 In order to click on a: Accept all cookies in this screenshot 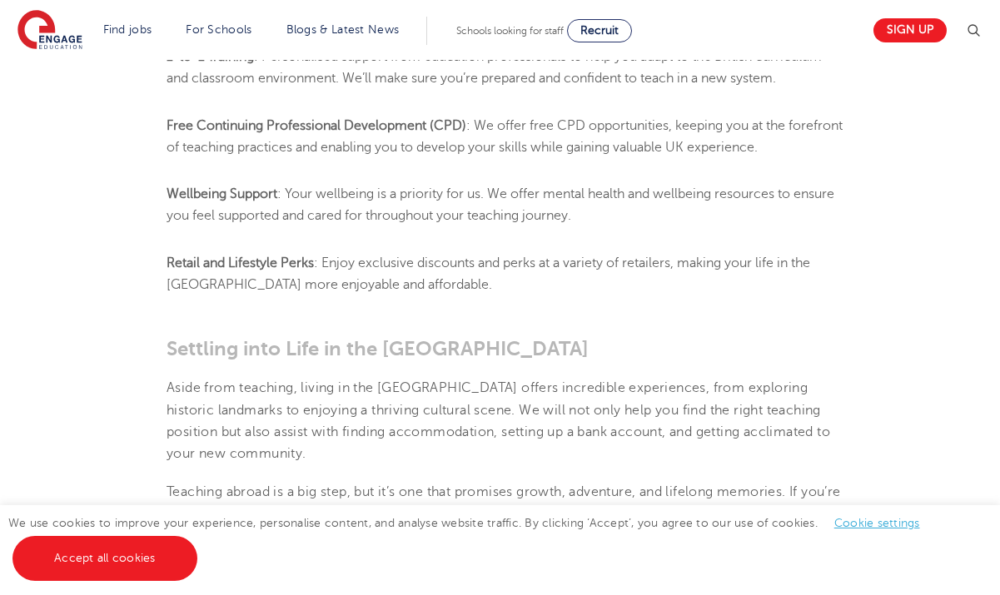, I will do `click(105, 559)`.